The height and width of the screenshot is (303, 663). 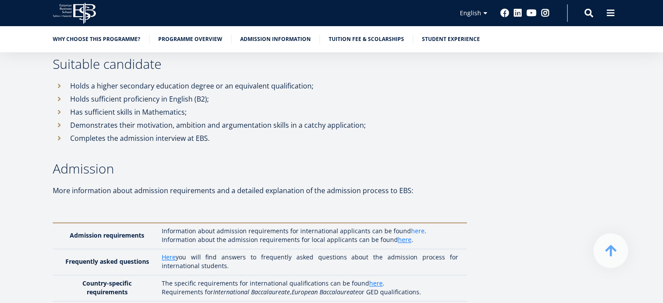 What do you see at coordinates (310, 292) in the screenshot?
I see `p: Requirements for , or GED qualifications.` at bounding box center [310, 292].